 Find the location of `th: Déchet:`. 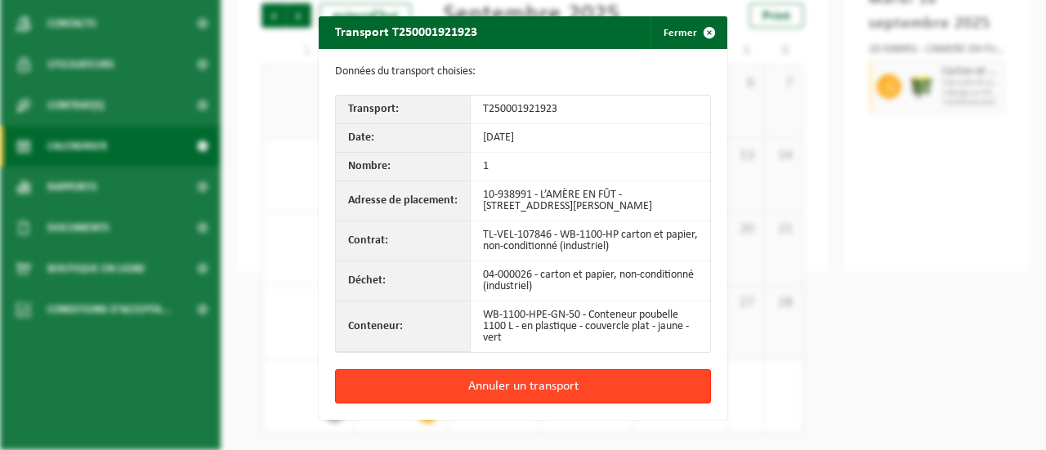

th: Déchet: is located at coordinates (403, 281).